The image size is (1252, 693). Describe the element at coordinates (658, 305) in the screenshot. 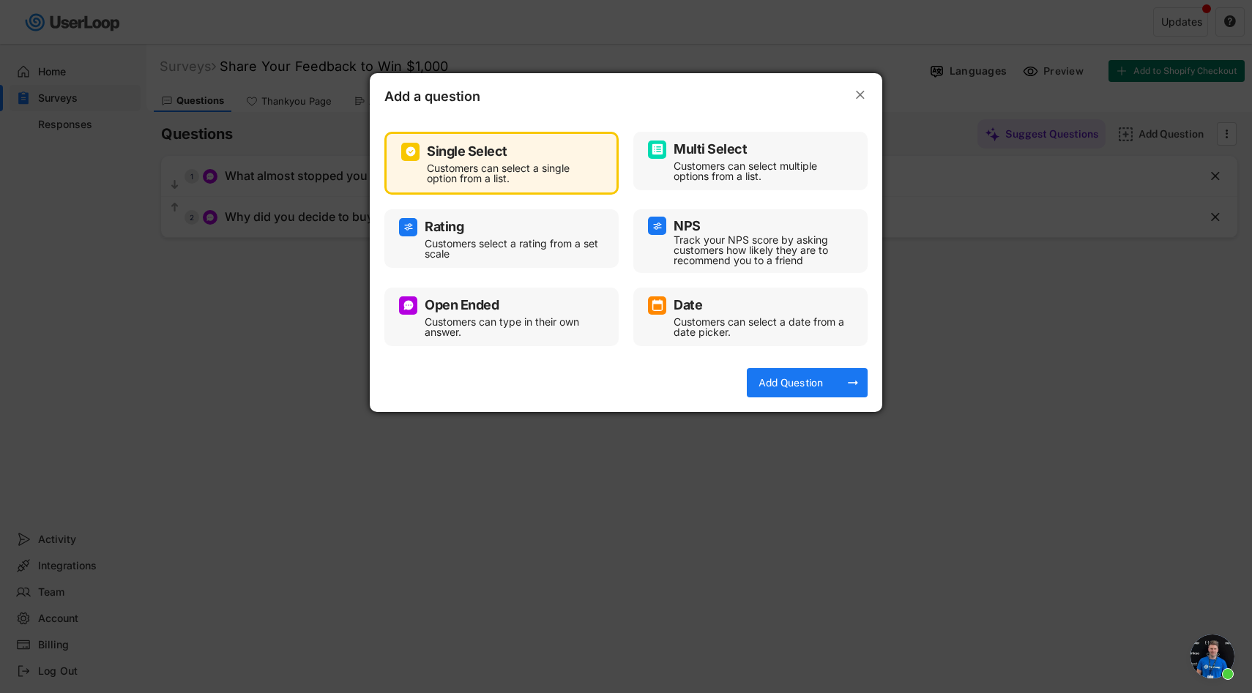

I see `img: CalendarMajor.svg` at that location.